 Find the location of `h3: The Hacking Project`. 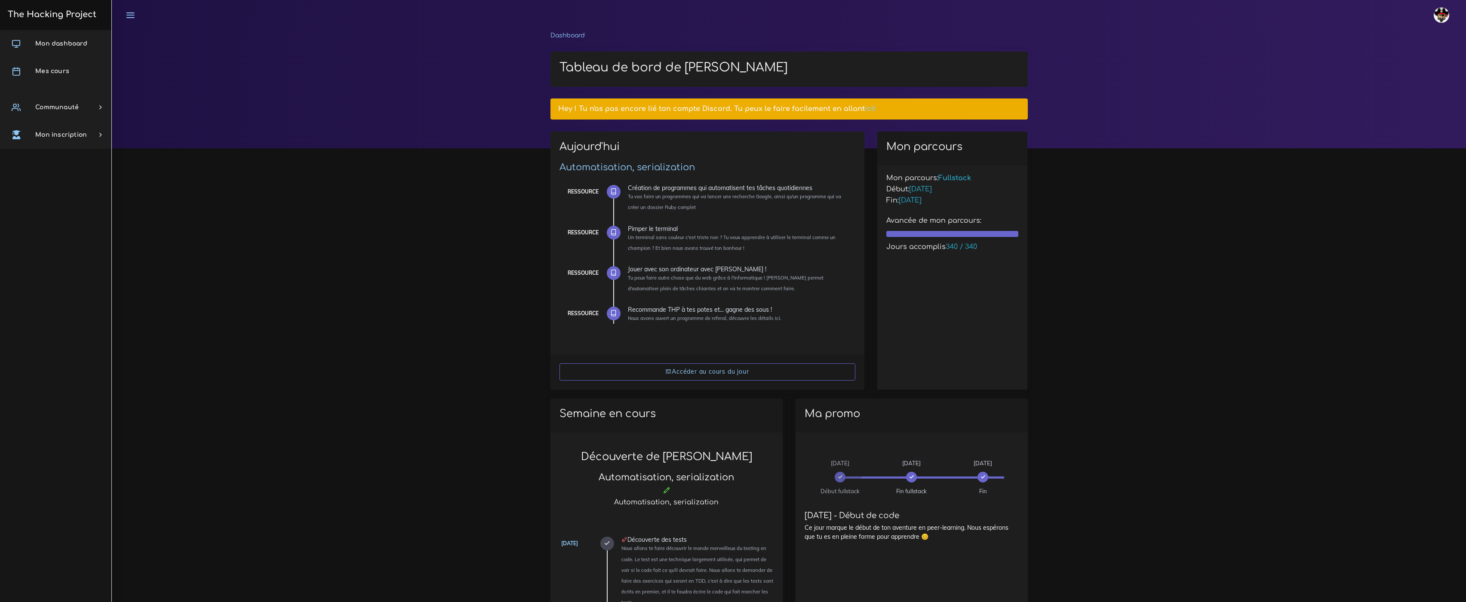

h3: The Hacking Project is located at coordinates (51, 15).